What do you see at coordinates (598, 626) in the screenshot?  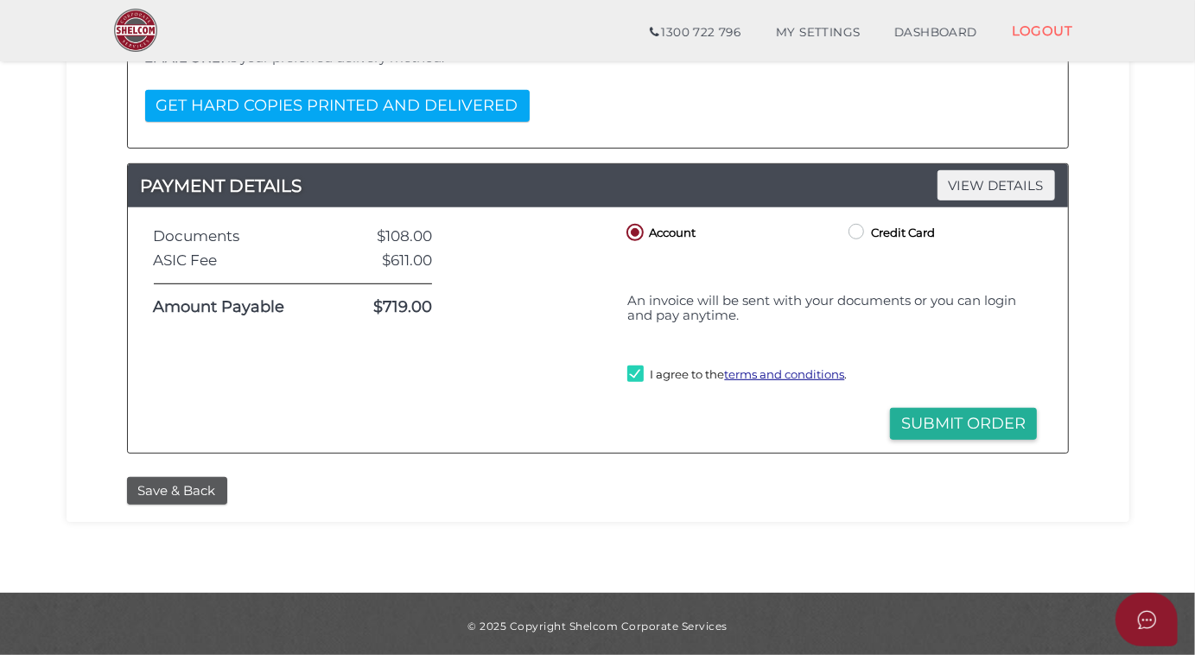 I see `div: © 2025 Copyright Shelcom Corporate Services` at bounding box center [598, 626].